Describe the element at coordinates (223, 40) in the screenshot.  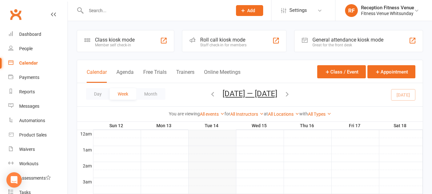
I see `div: Roll call kiosk mode` at that location.